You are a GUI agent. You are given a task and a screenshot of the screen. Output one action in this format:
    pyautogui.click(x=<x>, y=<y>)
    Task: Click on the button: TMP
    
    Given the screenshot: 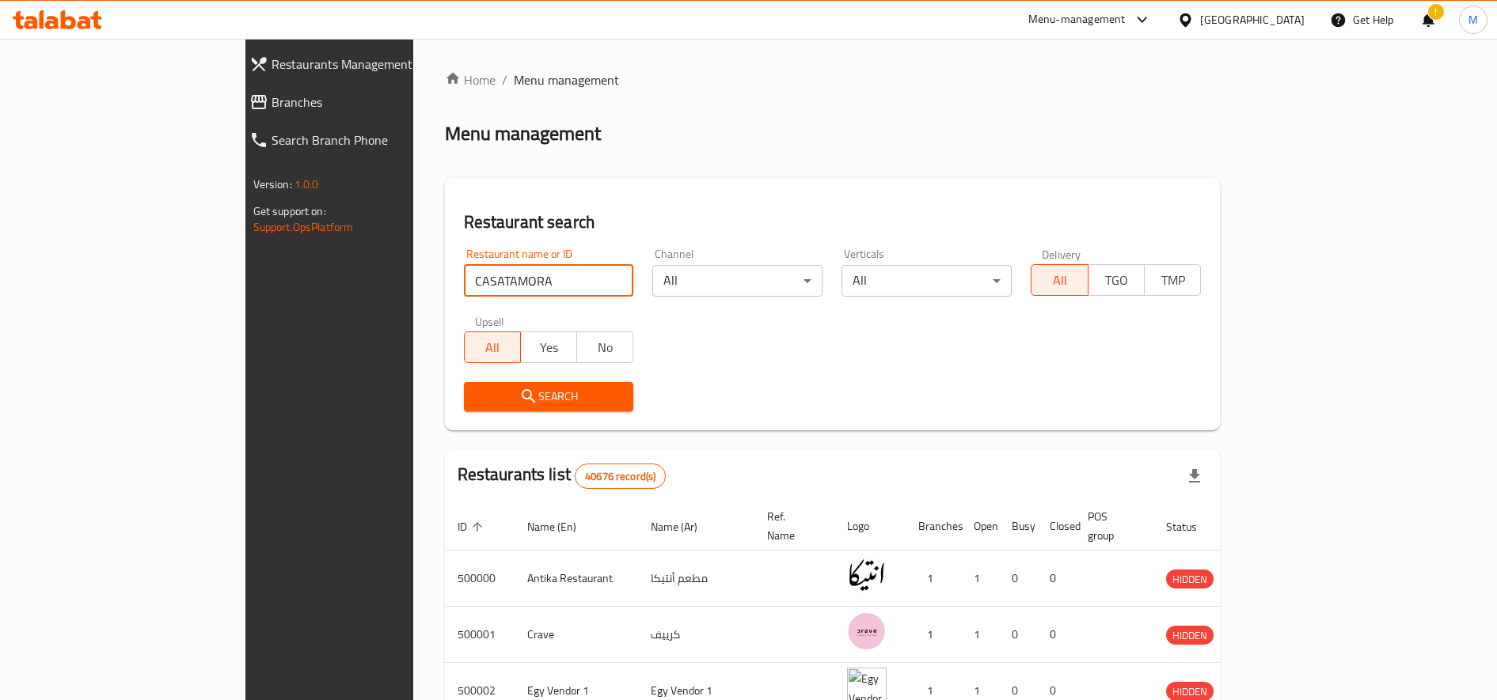 What is the action you would take?
    pyautogui.click(x=1172, y=280)
    